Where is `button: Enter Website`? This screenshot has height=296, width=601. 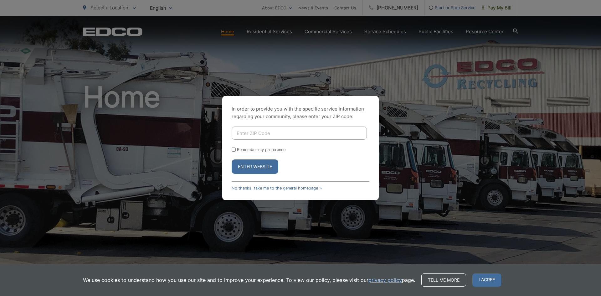
button: Enter Website is located at coordinates (255, 166).